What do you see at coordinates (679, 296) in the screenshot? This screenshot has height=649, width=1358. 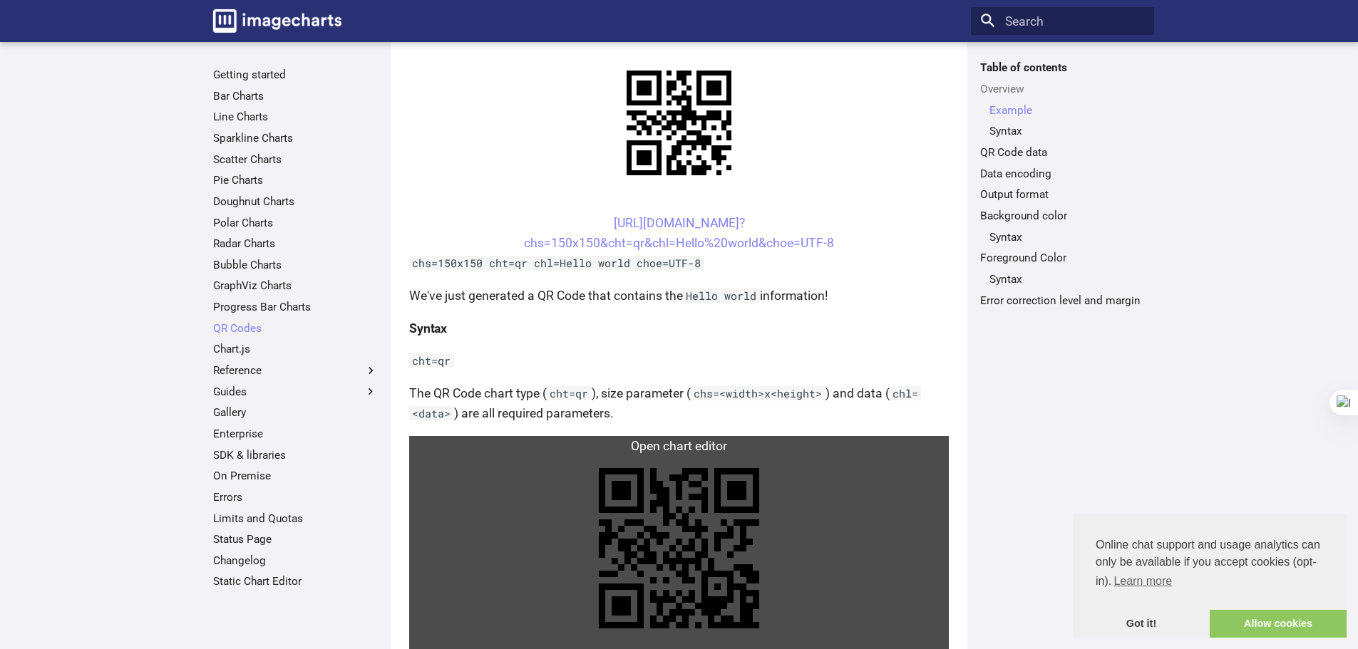 I see `p: We've just generated a QR Code that contains the information!` at bounding box center [679, 296].